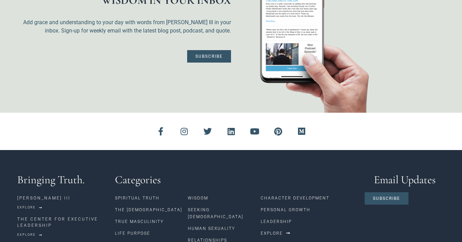 The height and width of the screenshot is (242, 462). What do you see at coordinates (309, 221) in the screenshot?
I see `a: Leadership` at bounding box center [309, 221].